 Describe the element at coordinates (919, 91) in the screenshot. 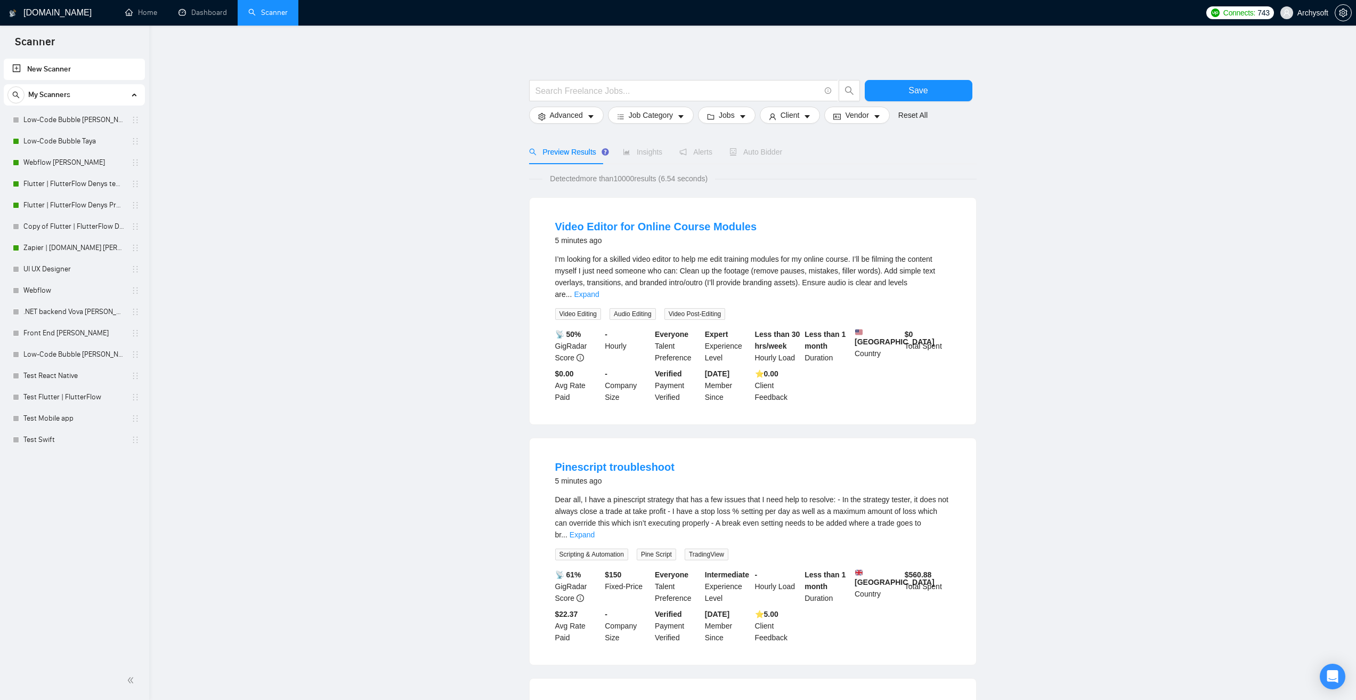

I see `button: Save` at that location.